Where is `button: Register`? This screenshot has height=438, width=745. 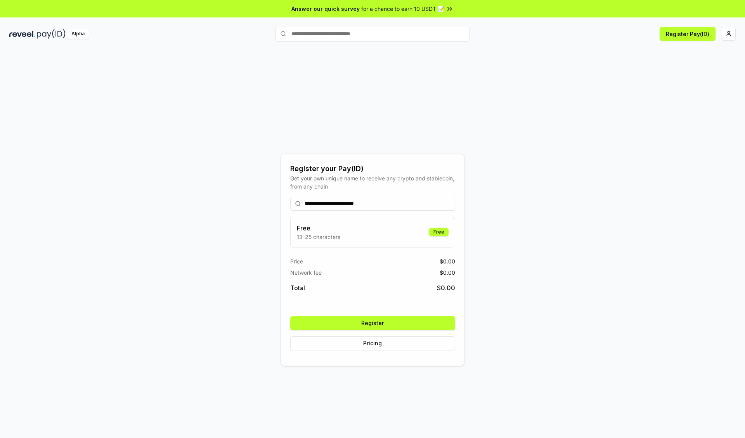 button: Register is located at coordinates (372, 323).